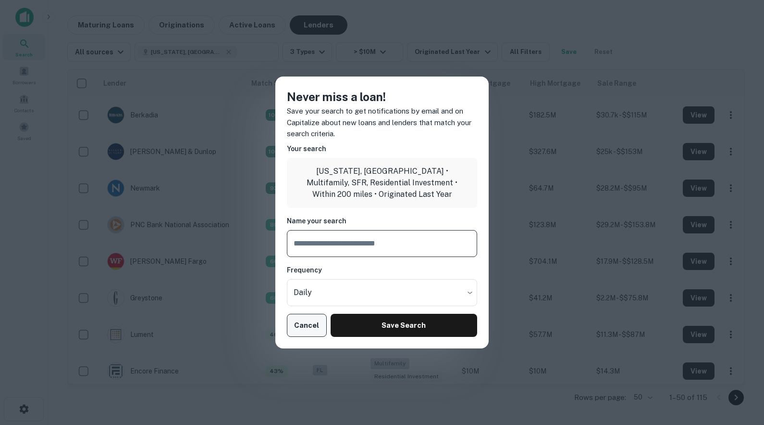 The image size is (764, 425). I want to click on h4: Never miss a loan!, so click(382, 97).